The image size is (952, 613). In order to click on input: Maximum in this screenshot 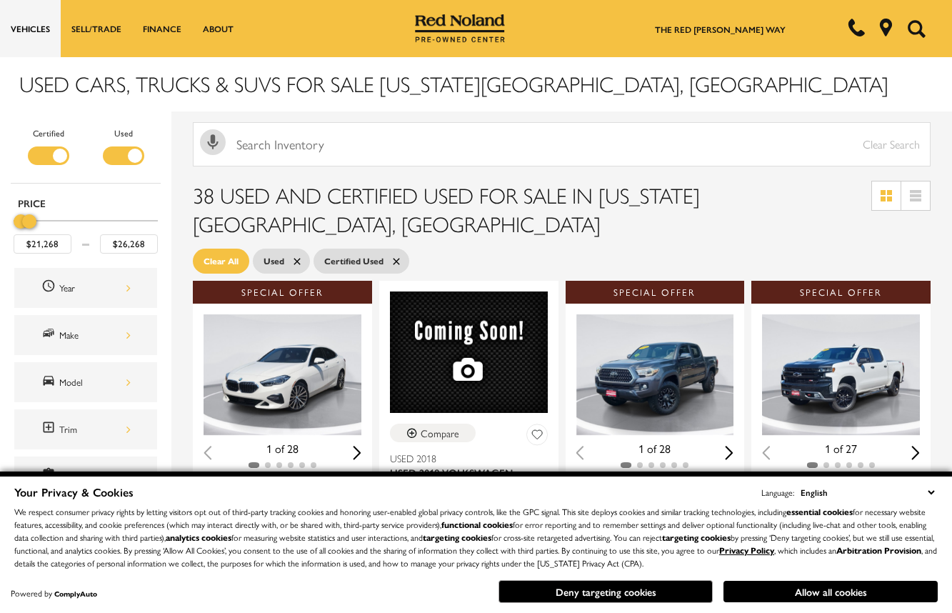, I will do `click(129, 243)`.